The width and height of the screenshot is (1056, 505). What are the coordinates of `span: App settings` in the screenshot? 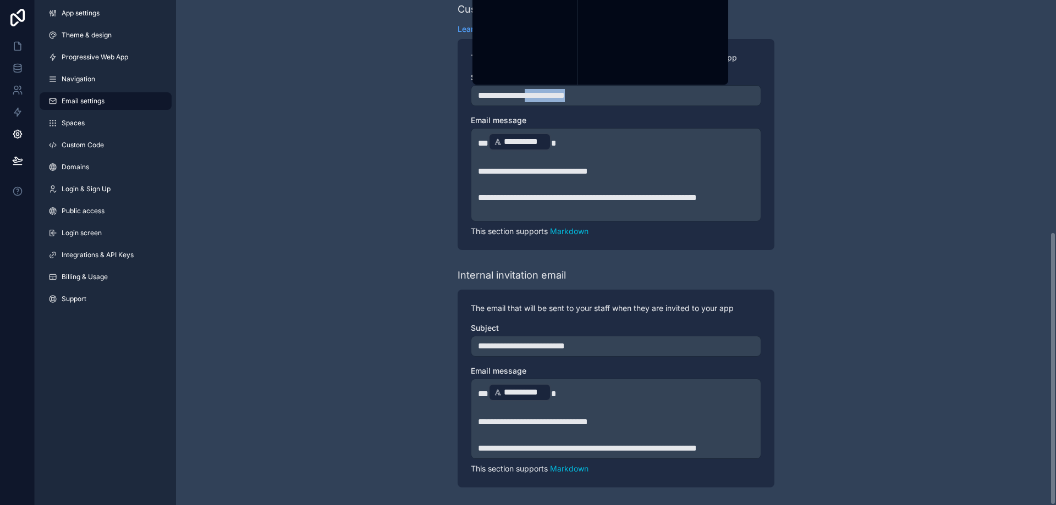 It's located at (80, 13).